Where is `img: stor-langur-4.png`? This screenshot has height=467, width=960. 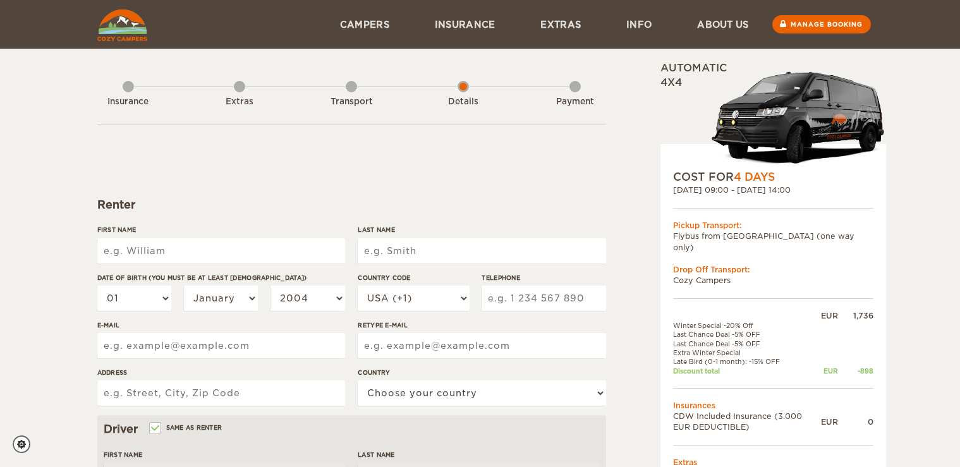
img: stor-langur-4.png is located at coordinates (799, 117).